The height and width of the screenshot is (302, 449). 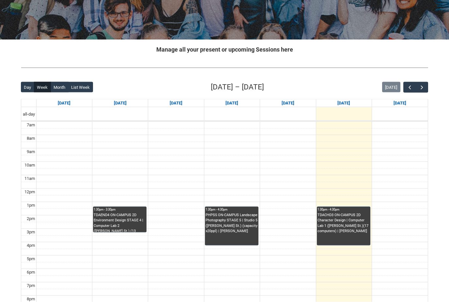 I want to click on a: Go to October 8, 2025, so click(x=232, y=103).